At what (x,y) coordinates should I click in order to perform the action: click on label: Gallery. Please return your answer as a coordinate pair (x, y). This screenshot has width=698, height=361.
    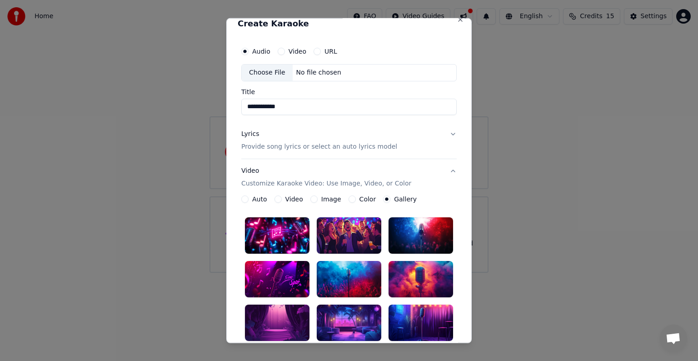
    Looking at the image, I should click on (406, 199).